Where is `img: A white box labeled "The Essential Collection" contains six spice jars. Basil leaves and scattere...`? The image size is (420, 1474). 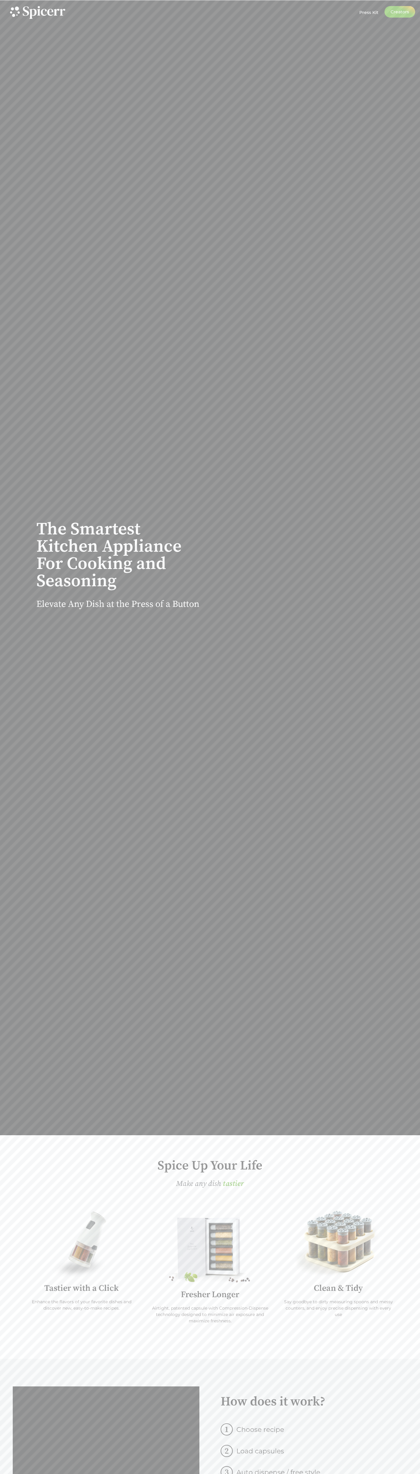
img: A white box labeled "The Essential Collection" contains six spice jars. Basil leaves and scattere... is located at coordinates (210, 1250).